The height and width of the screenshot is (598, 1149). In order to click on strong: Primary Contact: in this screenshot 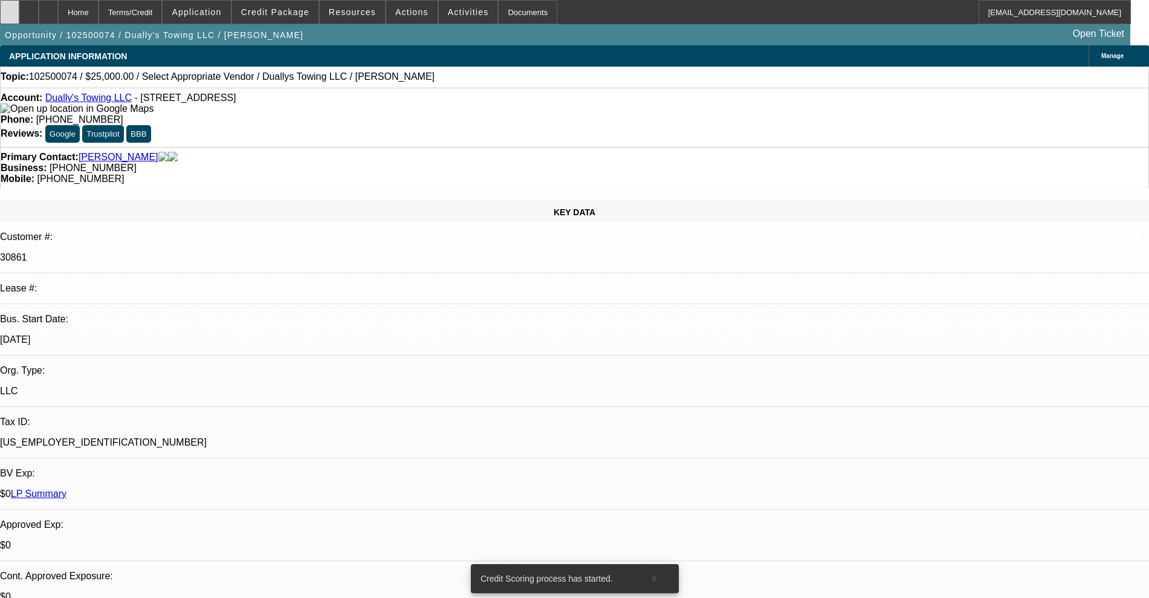, I will do `click(39, 157)`.